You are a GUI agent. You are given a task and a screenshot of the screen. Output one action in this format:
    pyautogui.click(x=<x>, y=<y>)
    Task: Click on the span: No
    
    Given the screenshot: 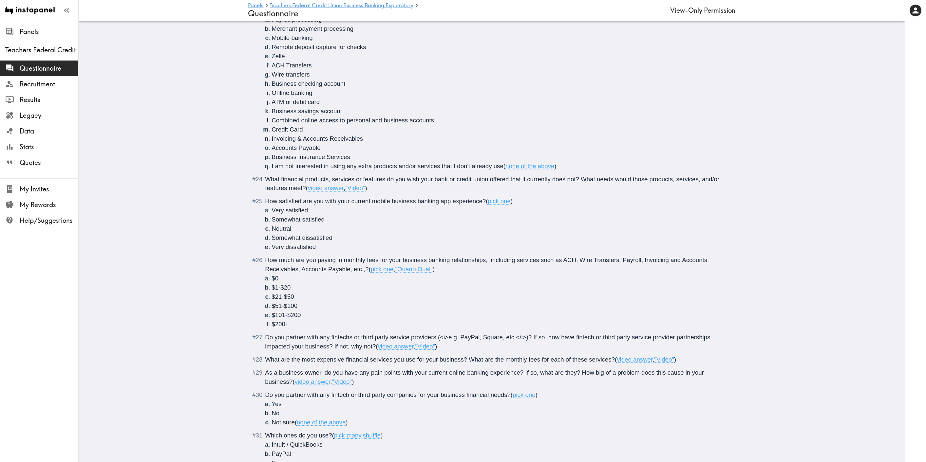 What is the action you would take?
    pyautogui.click(x=276, y=414)
    